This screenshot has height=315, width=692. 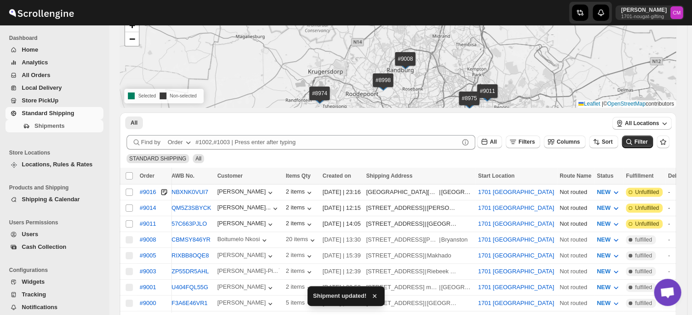 What do you see at coordinates (148, 208) in the screenshot?
I see `button: #9014` at bounding box center [148, 208].